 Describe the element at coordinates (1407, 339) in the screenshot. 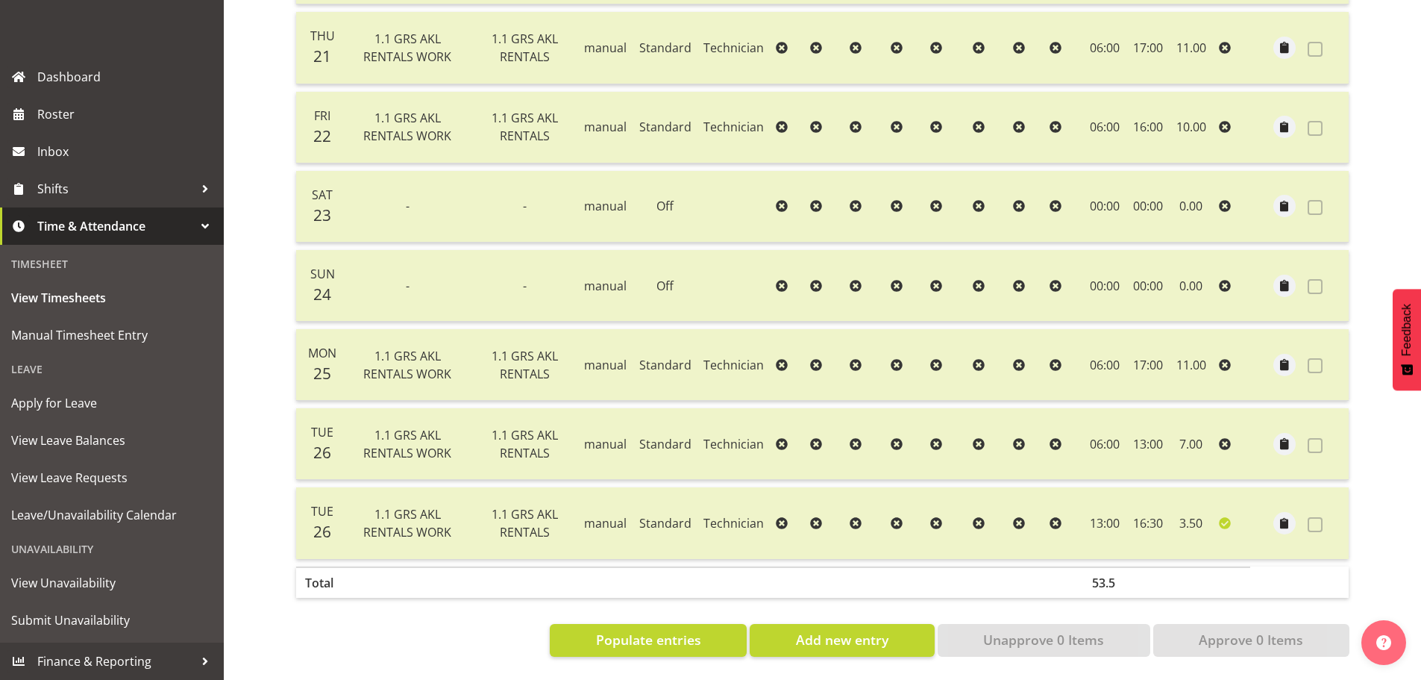

I see `button: Feedback - Show survey` at that location.